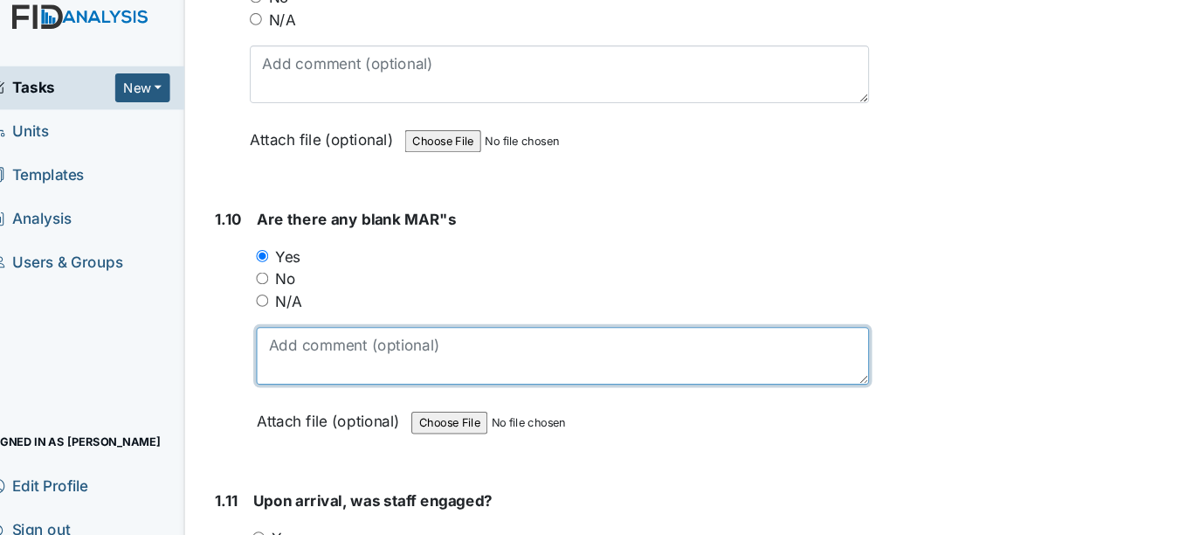 This screenshot has height=535, width=1186. Describe the element at coordinates (374, 487) in the screenshot. I see `span: Upon arrival, was staff engaged?` at that location.